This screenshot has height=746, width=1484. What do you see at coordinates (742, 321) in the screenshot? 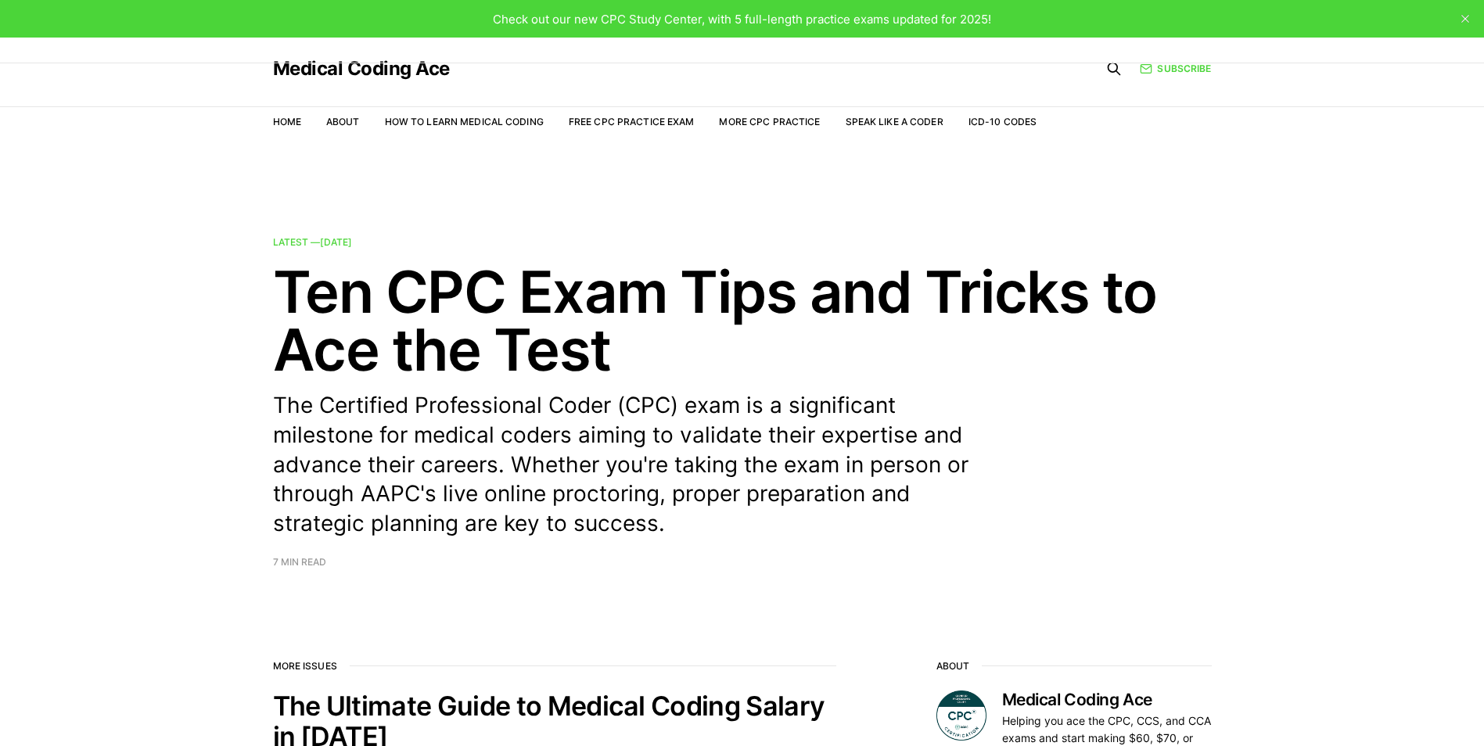
I see `h2: Ten CPC Exam Tips and Tricks to Ace the Test` at bounding box center [742, 321].